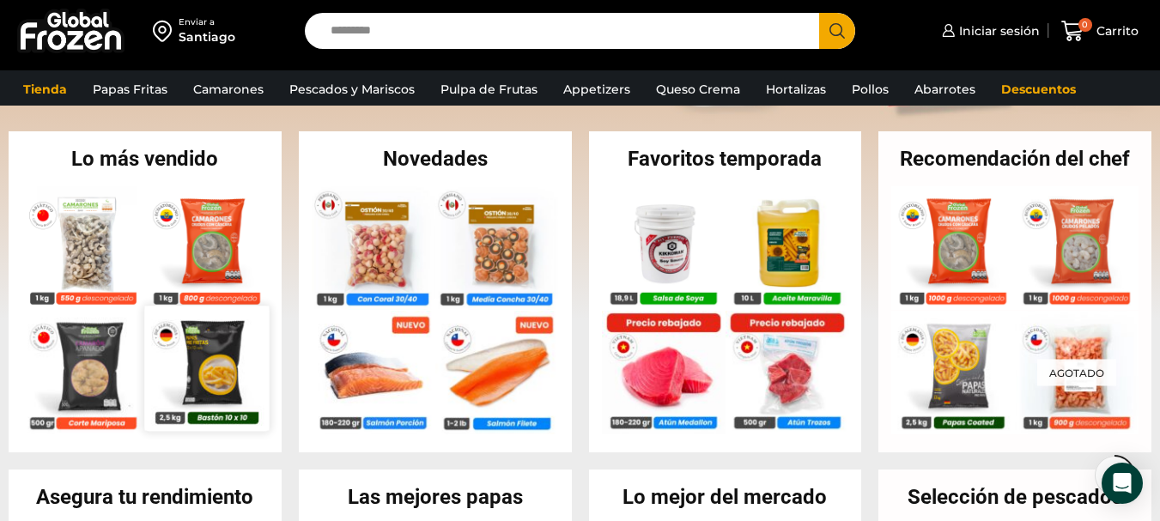 The width and height of the screenshot is (1160, 521). I want to click on h2: Novedades, so click(435, 159).